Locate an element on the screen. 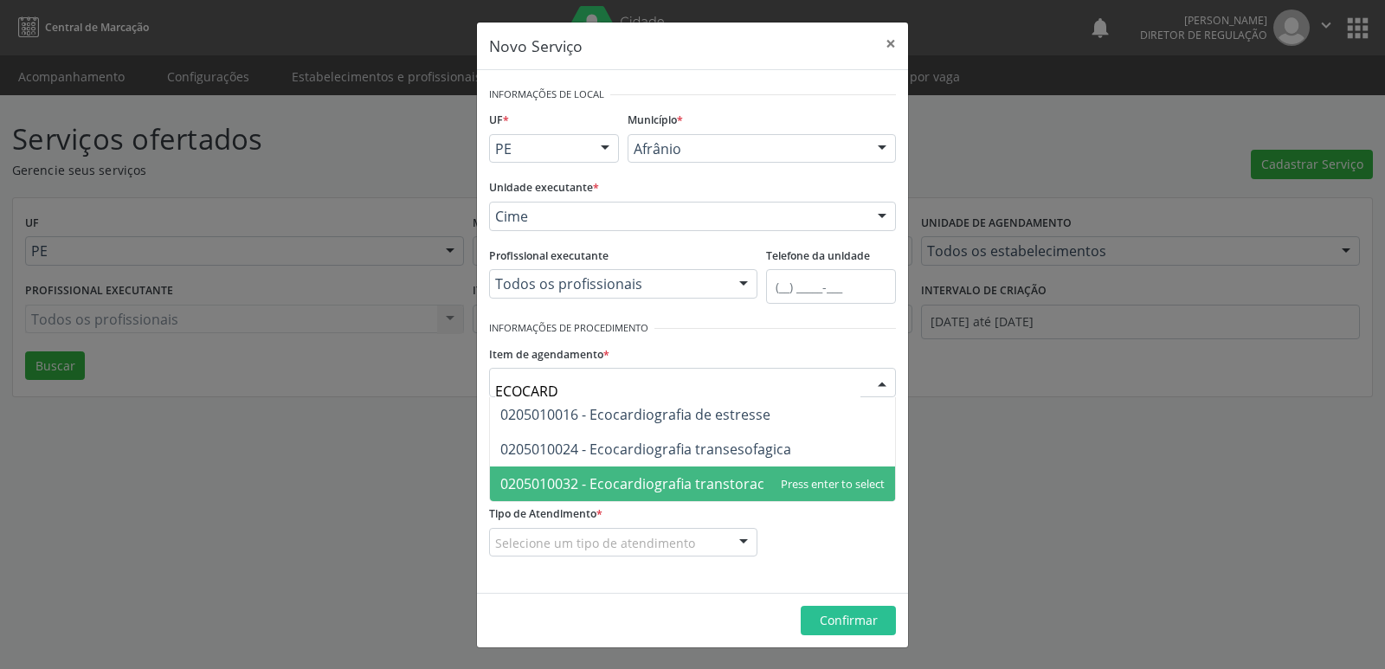 The image size is (1385, 669). label: Profissional executante is located at coordinates (549, 256).